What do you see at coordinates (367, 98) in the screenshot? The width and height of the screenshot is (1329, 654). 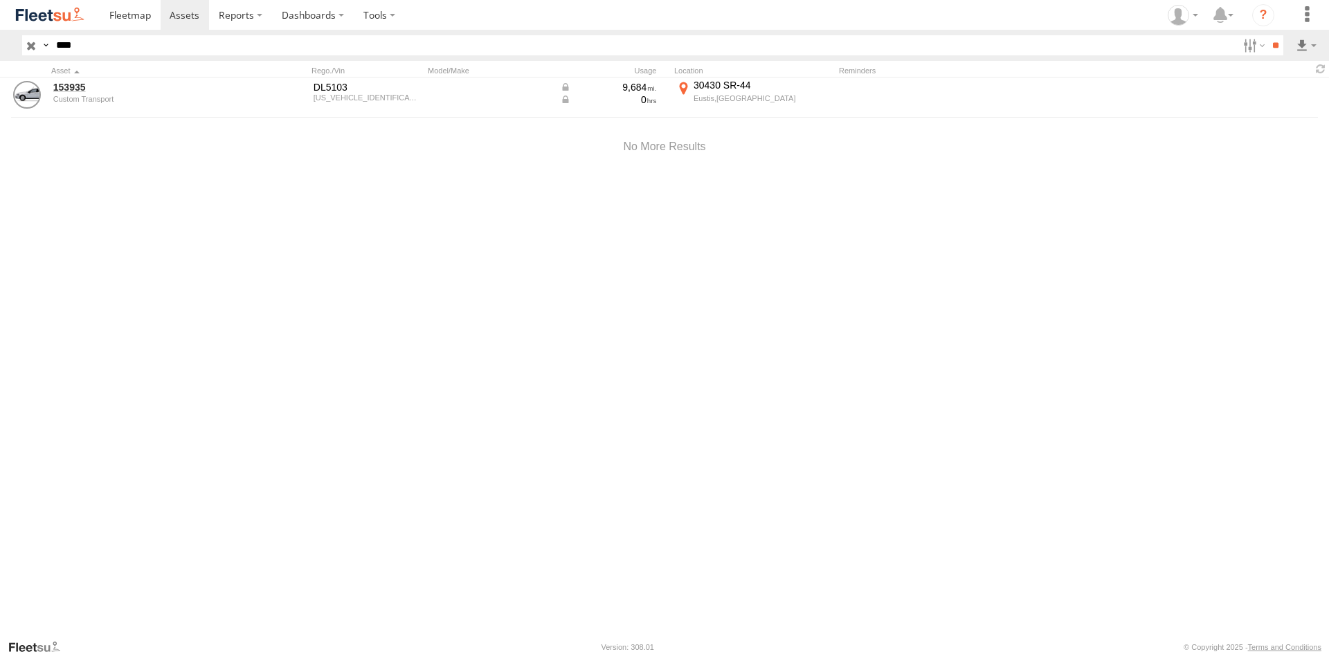 I see `div: 1JJV532D8FL870795` at bounding box center [367, 98].